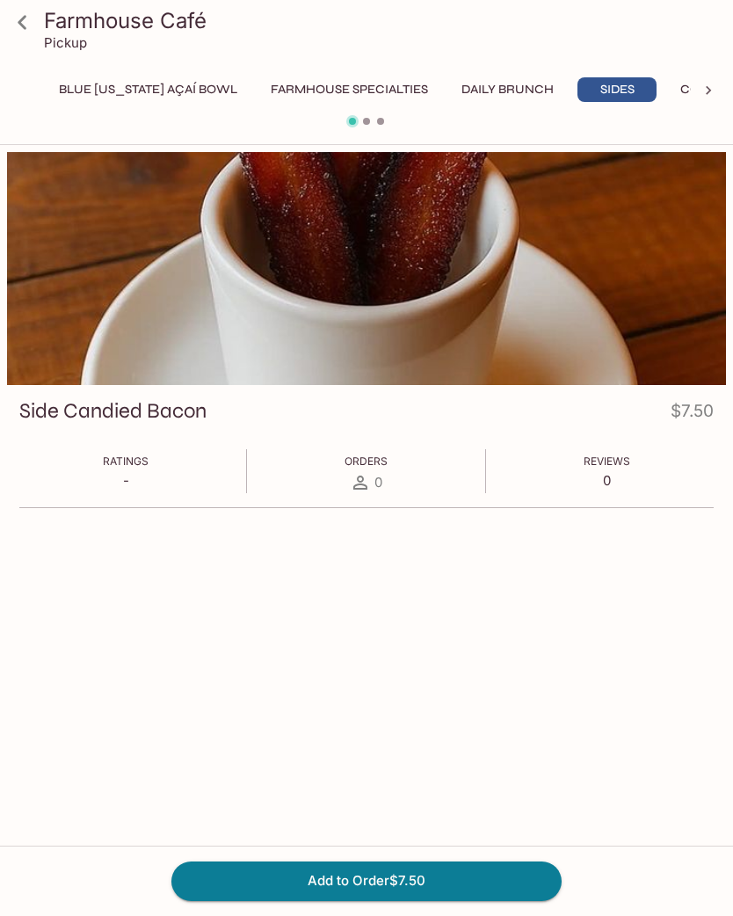 The height and width of the screenshot is (916, 733). What do you see at coordinates (366, 460) in the screenshot?
I see `span: Orders` at bounding box center [366, 460].